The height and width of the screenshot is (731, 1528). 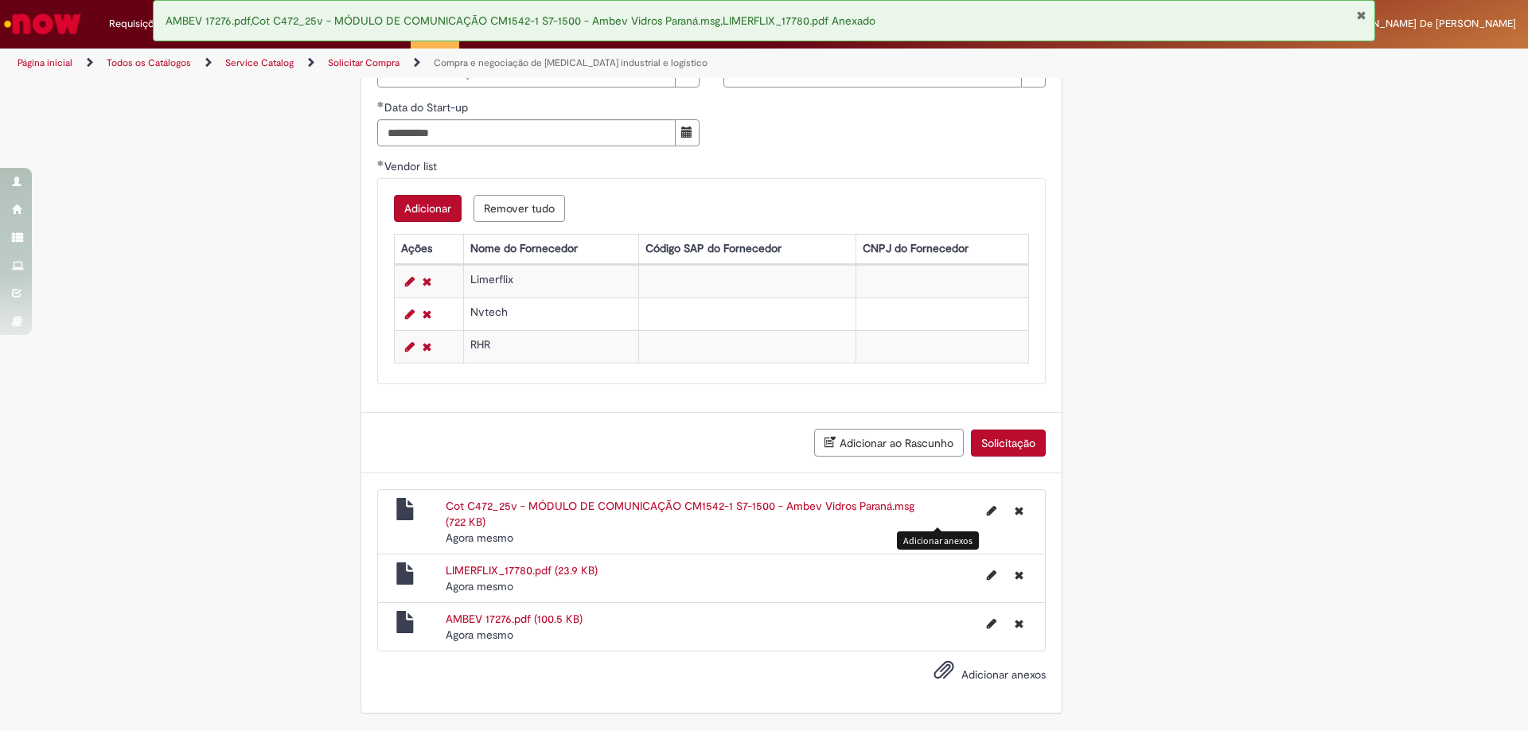 What do you see at coordinates (1018, 511) in the screenshot?
I see `button: Excluir Cot C472_25v - MÓDULO DE COMUNICAÇÃO CM1542-1 S7-1500 - Ambev Vidros Paraná.msg` at bounding box center [1018, 511].